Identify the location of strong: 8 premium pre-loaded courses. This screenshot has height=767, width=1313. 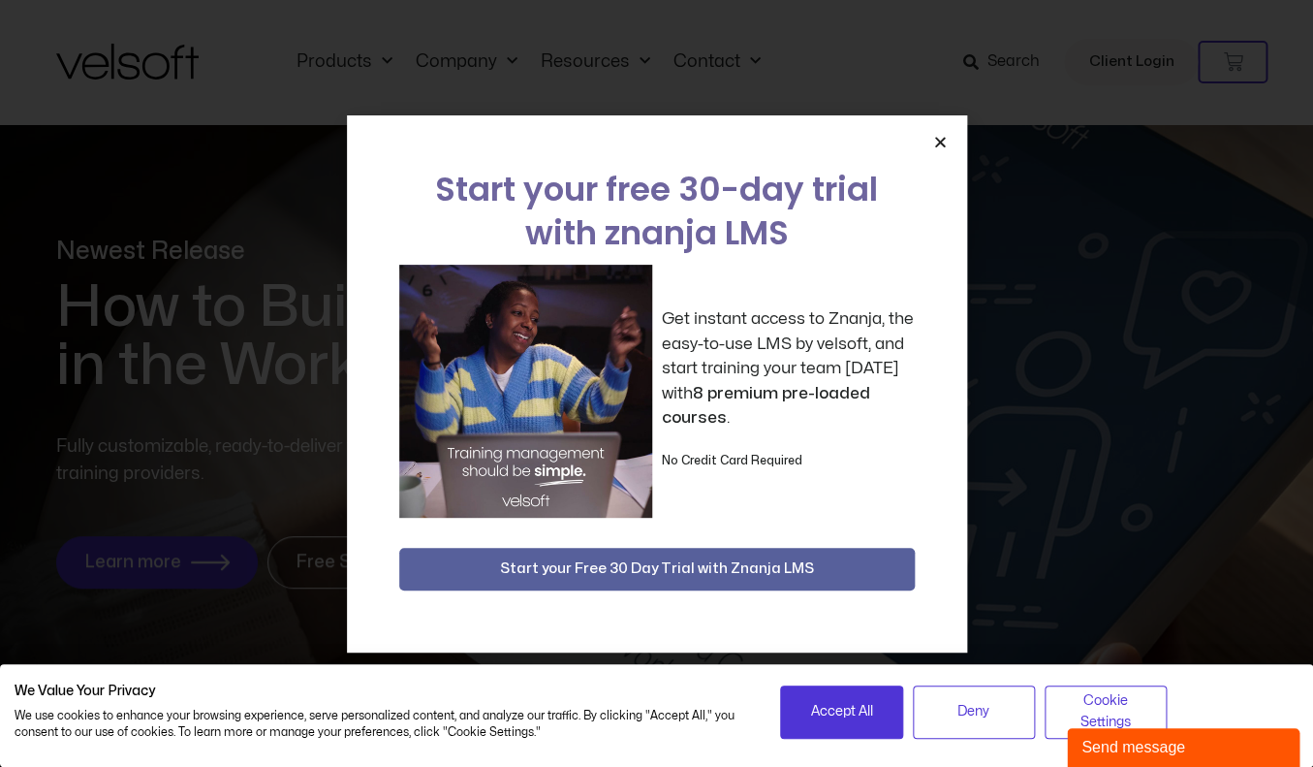
(766, 405).